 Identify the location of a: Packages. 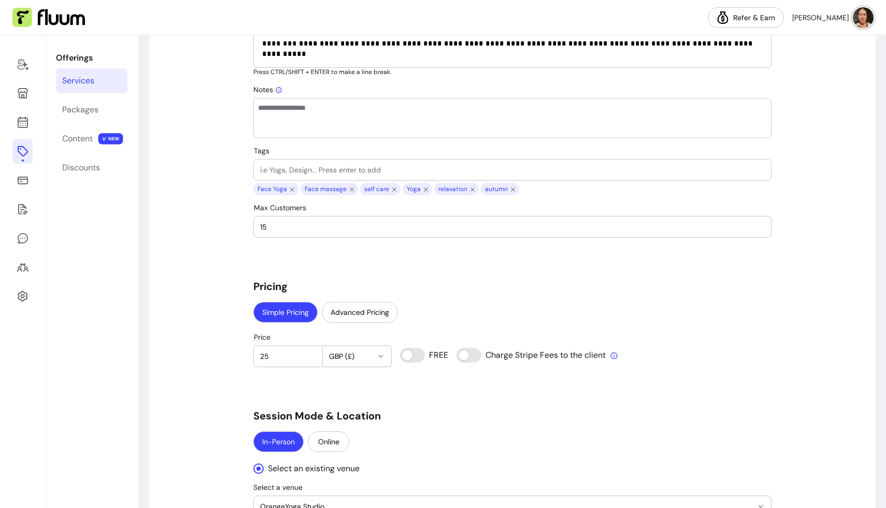
(92, 110).